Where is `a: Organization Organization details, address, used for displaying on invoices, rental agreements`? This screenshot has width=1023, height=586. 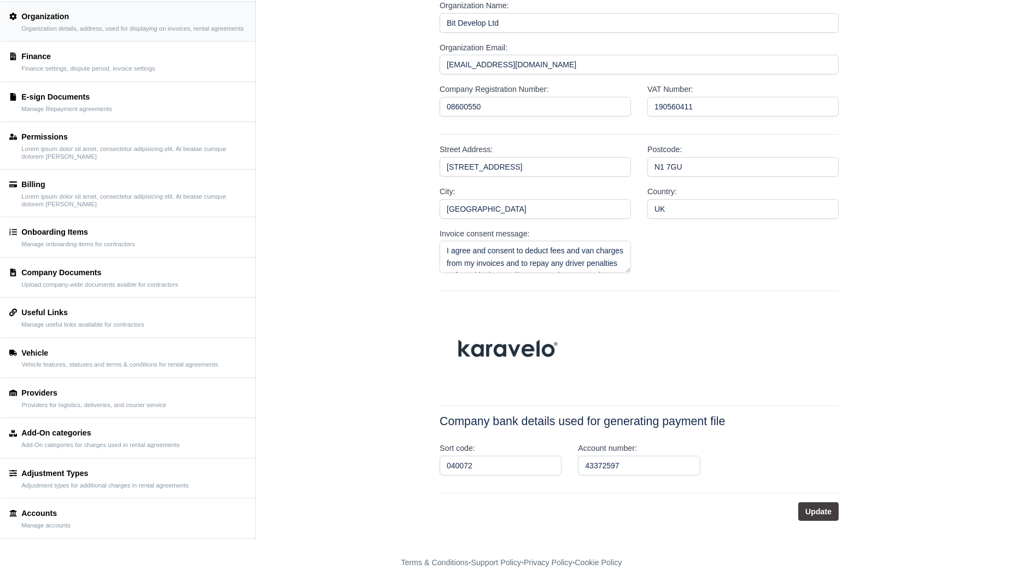 a: Organization Organization details, address, used for displaying on invoices, rental agreements is located at coordinates (128, 21).